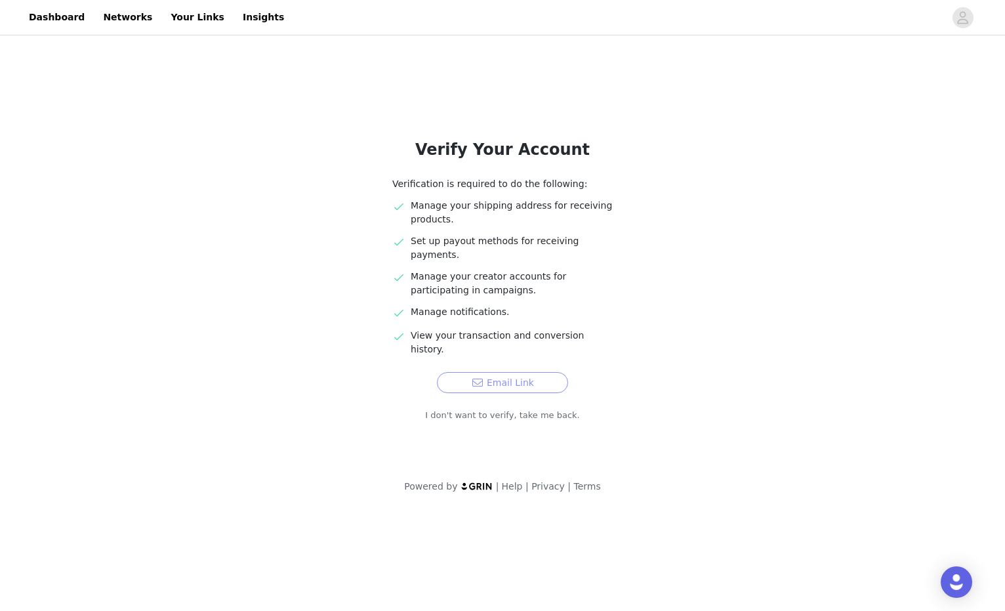 This screenshot has height=611, width=1005. I want to click on img: logo, so click(477, 485).